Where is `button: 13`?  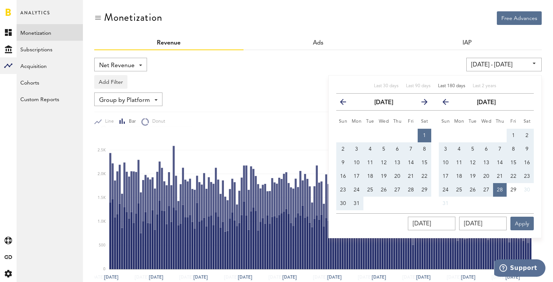
button: 13 is located at coordinates (397, 162).